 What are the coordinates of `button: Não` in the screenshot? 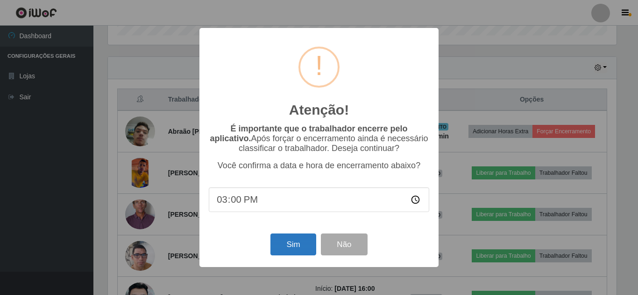 It's located at (344, 245).